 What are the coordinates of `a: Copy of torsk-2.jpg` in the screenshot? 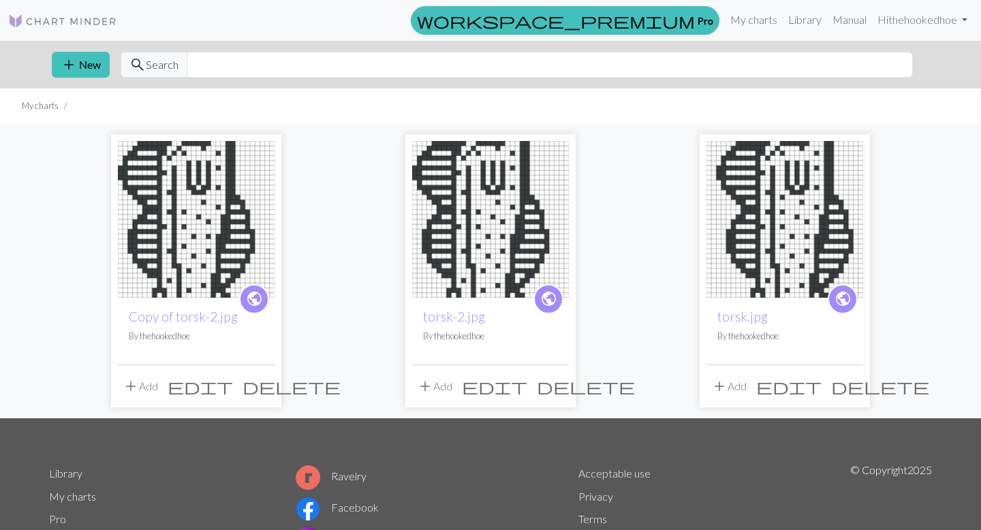 It's located at (183, 316).